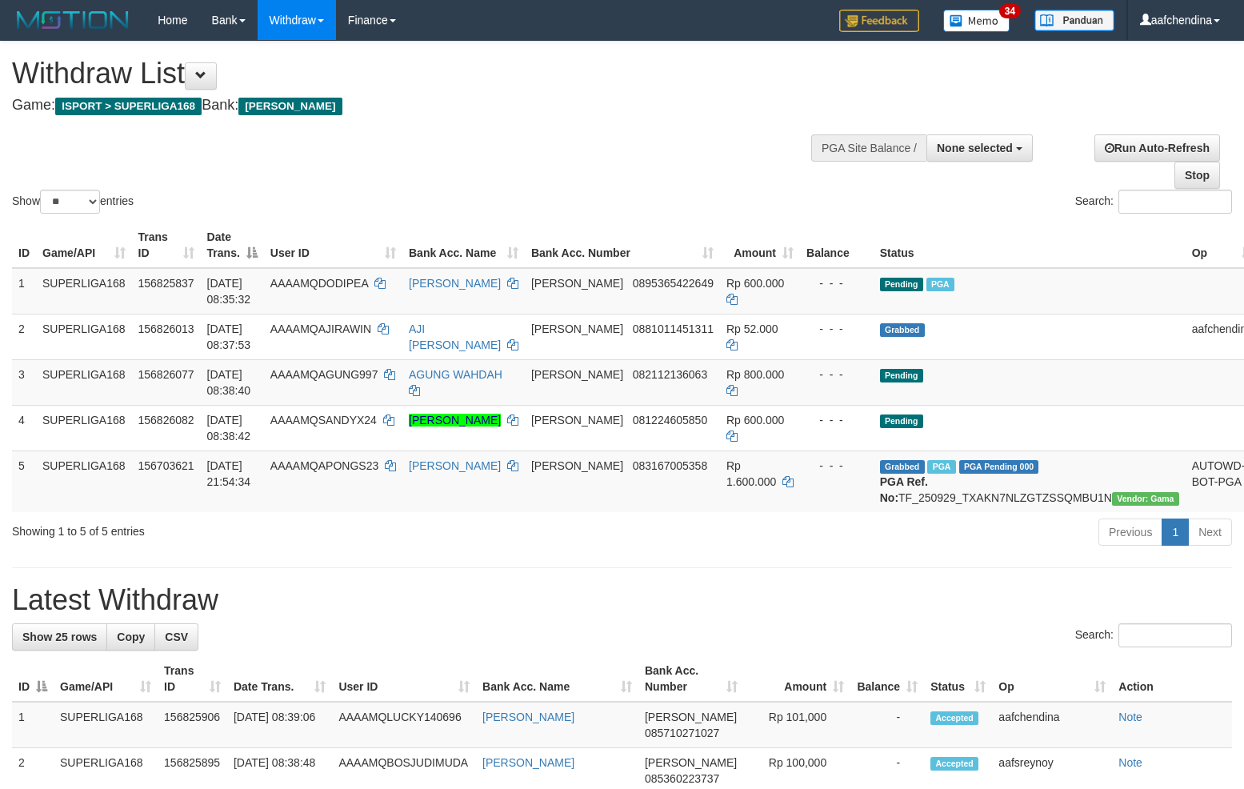 The height and width of the screenshot is (789, 1244). I want to click on span: AAAAMQDODIPEA, so click(319, 283).